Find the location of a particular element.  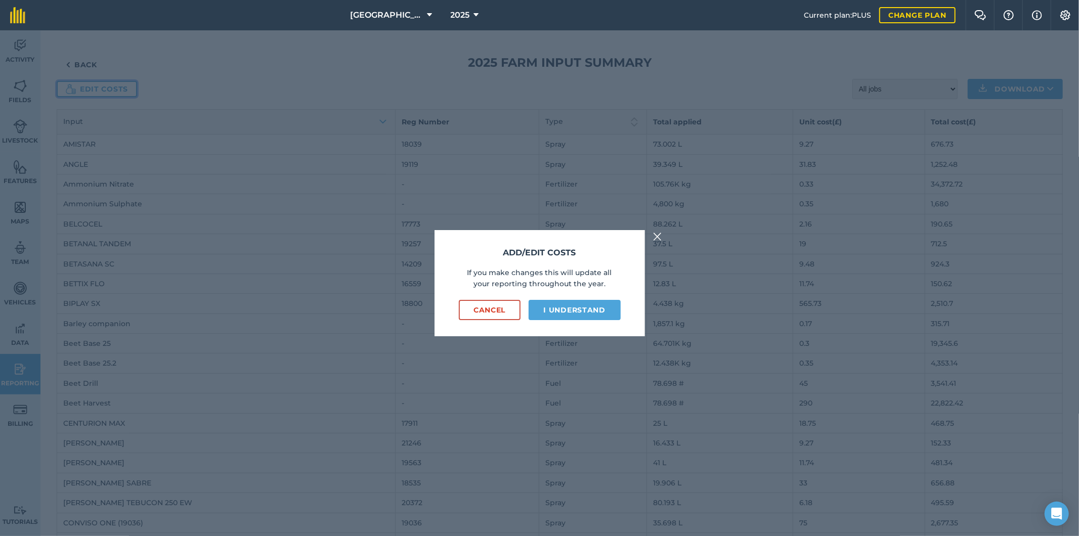

a: Change plan is located at coordinates (917, 15).